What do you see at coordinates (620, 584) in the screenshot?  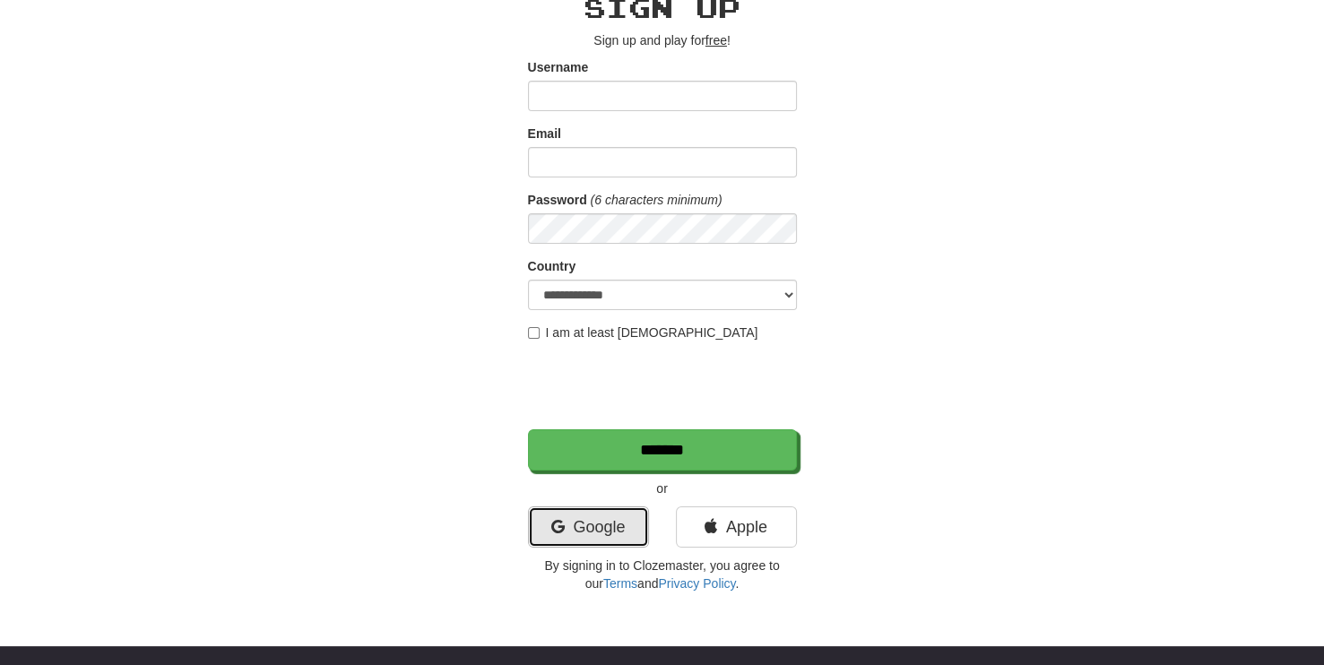 I see `a: Terms` at bounding box center [620, 584].